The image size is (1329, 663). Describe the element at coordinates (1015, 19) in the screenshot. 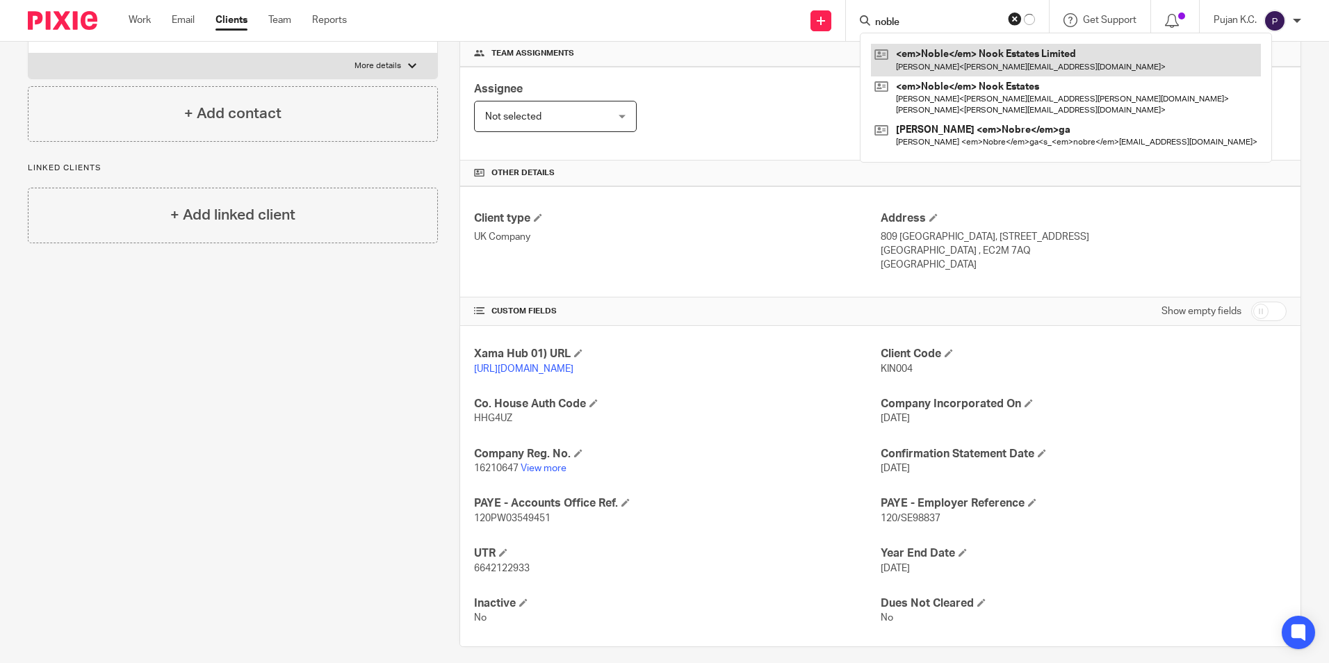

I see `button: Clear` at that location.